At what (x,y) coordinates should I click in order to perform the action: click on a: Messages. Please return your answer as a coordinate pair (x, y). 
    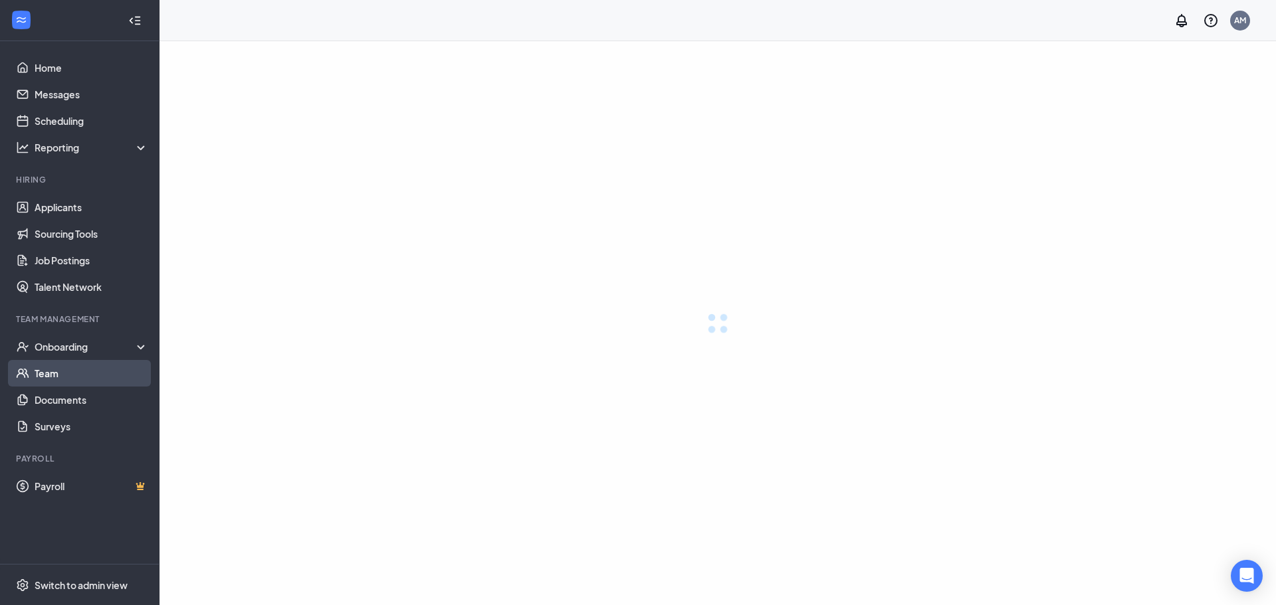
    Looking at the image, I should click on (91, 94).